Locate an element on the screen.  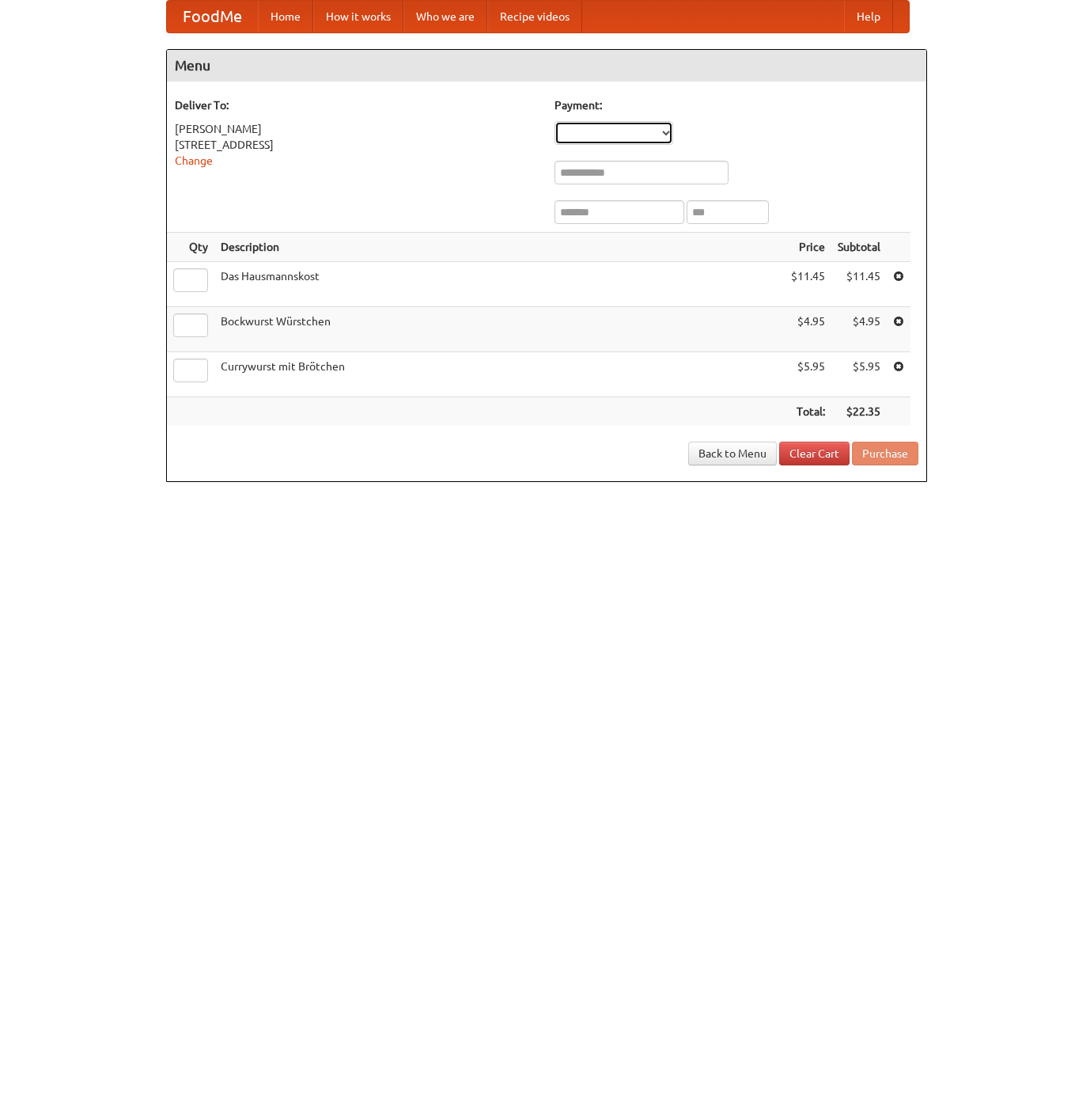
td: Currywurst mit Brötchen is located at coordinates (499, 374).